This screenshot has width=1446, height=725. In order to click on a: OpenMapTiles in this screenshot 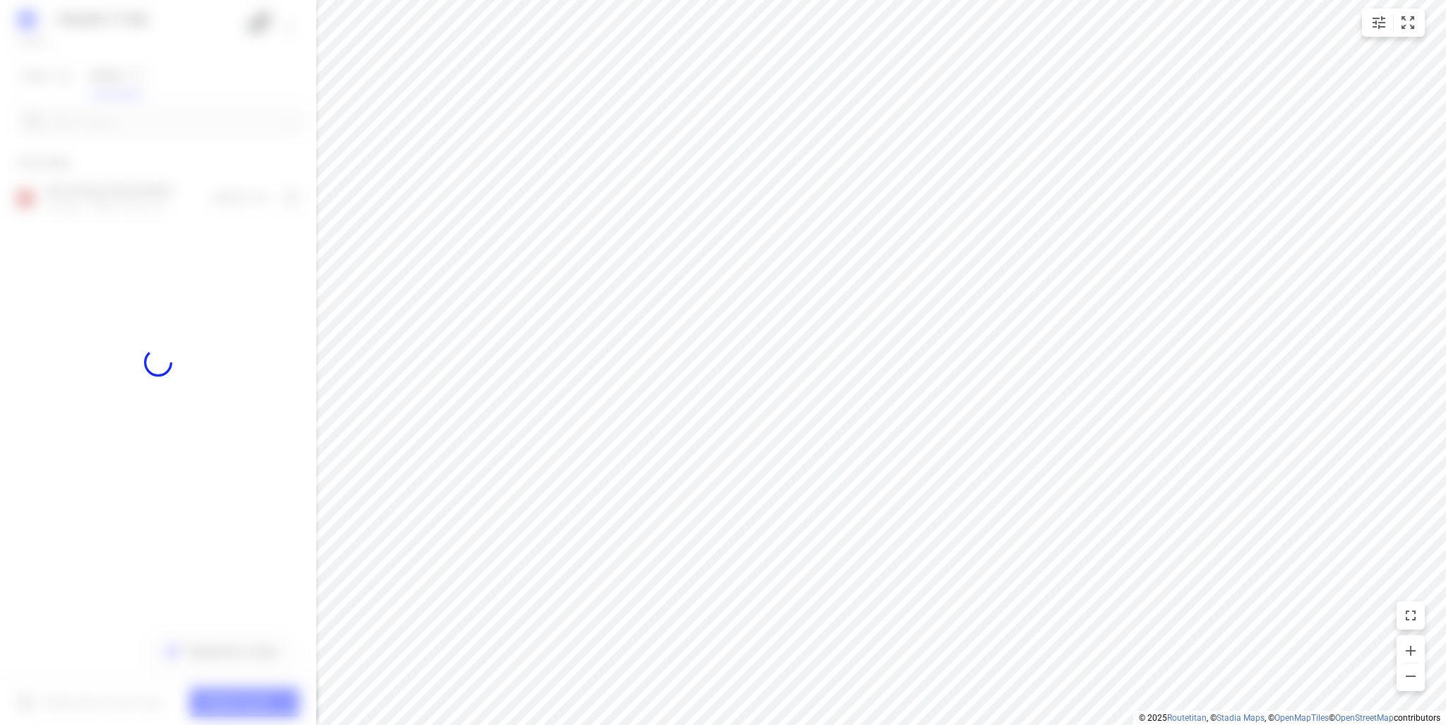, I will do `click(1301, 717)`.